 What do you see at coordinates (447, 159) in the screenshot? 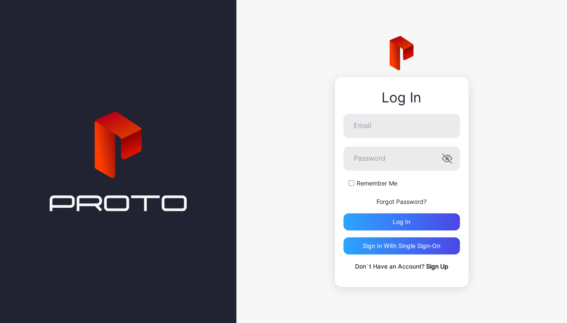
I see `button: Password` at bounding box center [447, 159].